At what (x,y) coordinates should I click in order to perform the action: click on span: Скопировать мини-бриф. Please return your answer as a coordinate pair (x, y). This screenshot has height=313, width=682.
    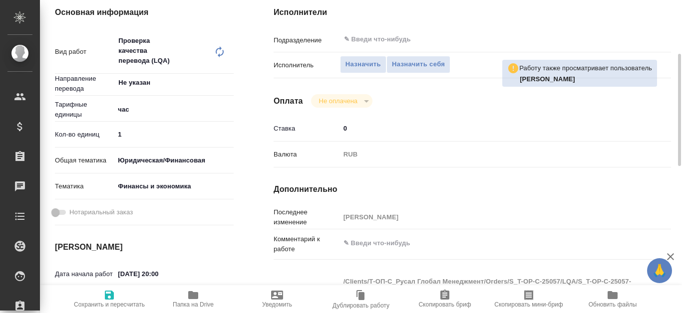
    Looking at the image, I should click on (528, 305).